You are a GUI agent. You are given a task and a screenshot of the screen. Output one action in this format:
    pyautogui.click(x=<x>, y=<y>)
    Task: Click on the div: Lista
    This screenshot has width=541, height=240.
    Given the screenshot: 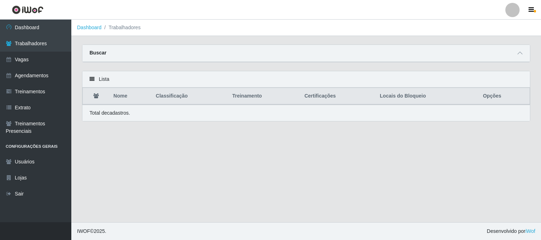 What is the action you would take?
    pyautogui.click(x=306, y=79)
    